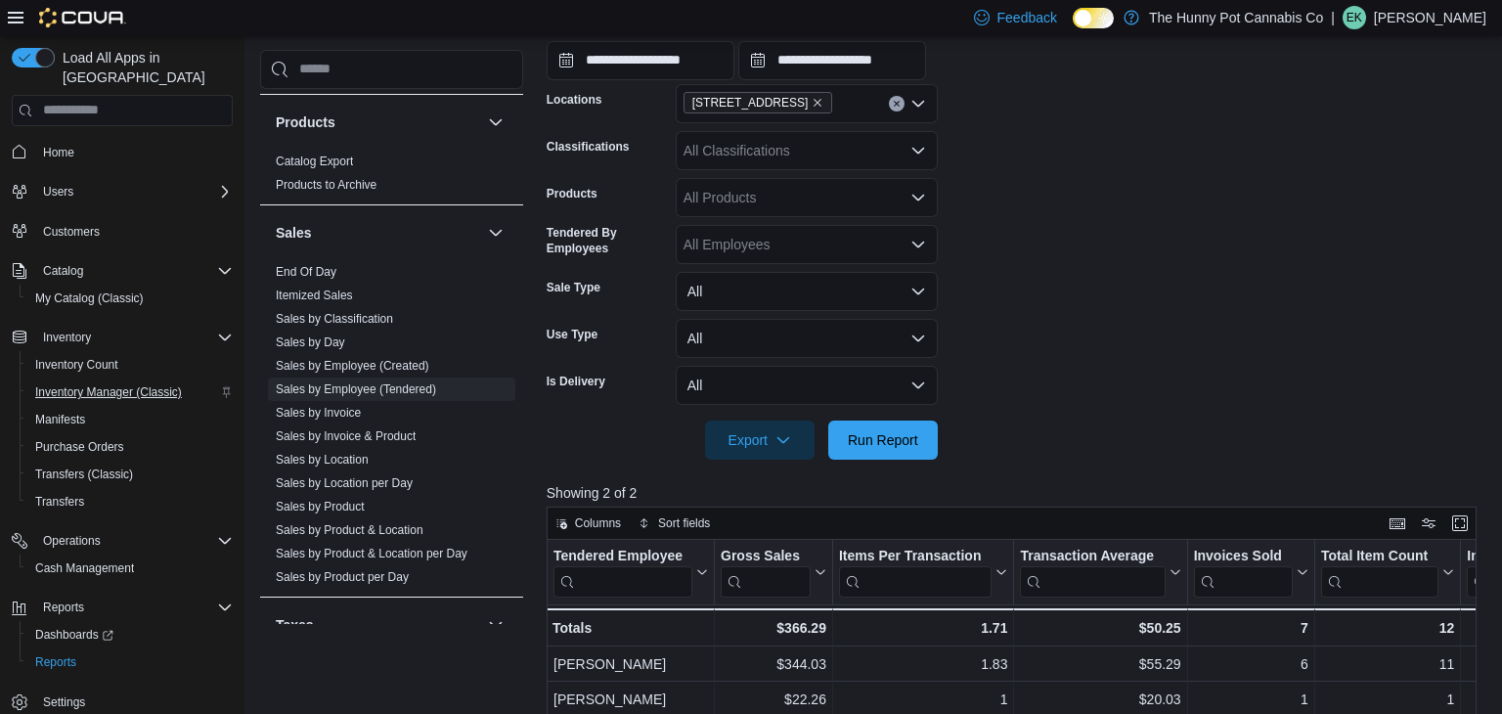 This screenshot has height=714, width=1502. What do you see at coordinates (1100, 699) in the screenshot?
I see `div: $20.03` at bounding box center [1100, 699].